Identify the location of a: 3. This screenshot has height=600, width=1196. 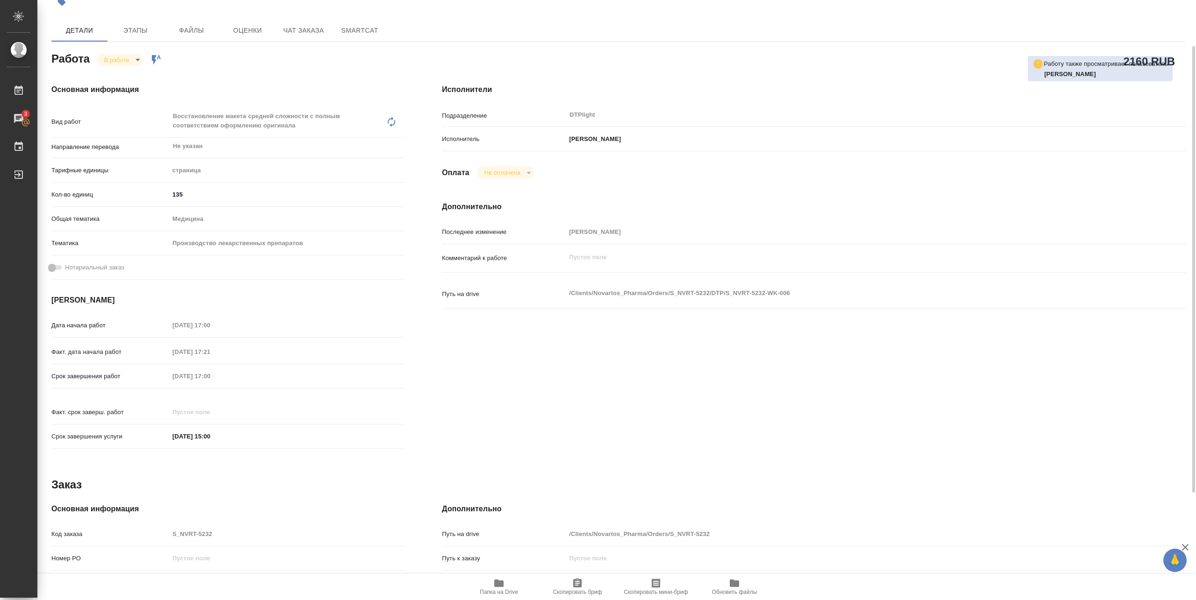
(19, 119).